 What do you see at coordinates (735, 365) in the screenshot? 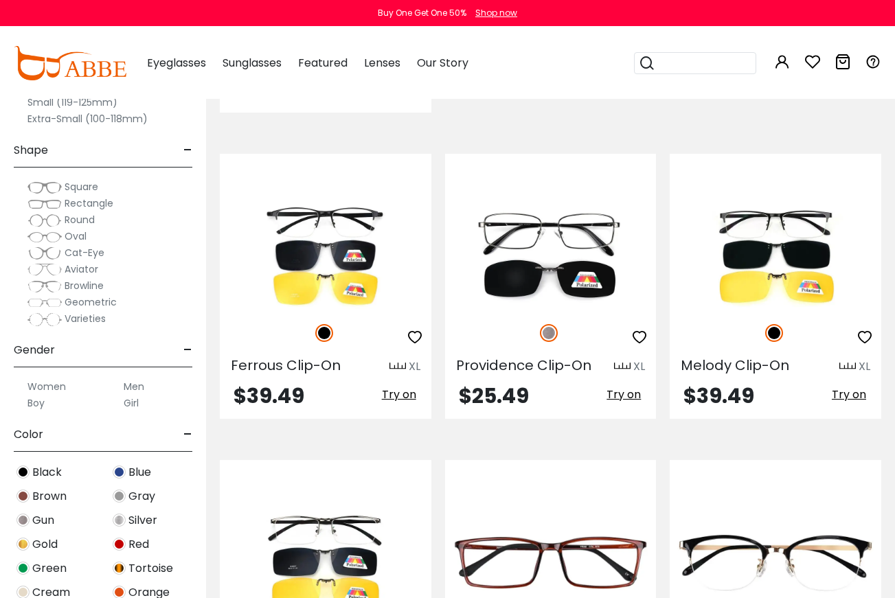
I see `span: Melody Clip-On` at bounding box center [735, 365].